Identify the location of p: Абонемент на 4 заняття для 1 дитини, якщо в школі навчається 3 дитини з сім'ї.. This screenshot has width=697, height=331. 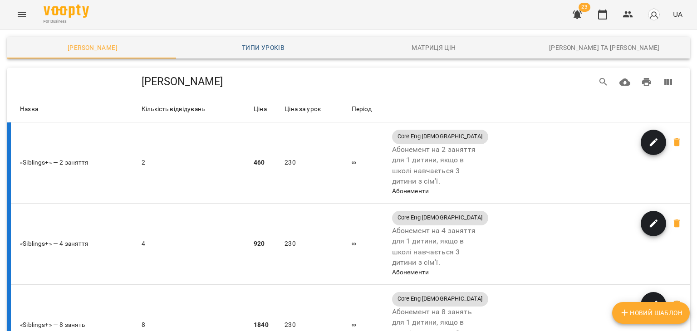
(438, 247).